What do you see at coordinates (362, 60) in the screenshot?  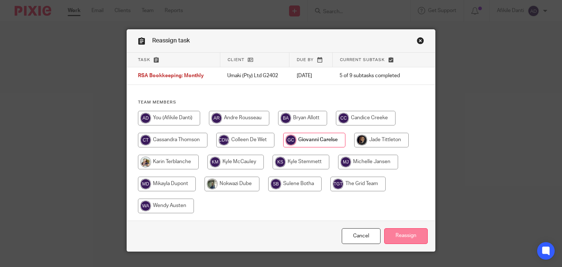 I see `span: Current subtask` at bounding box center [362, 60].